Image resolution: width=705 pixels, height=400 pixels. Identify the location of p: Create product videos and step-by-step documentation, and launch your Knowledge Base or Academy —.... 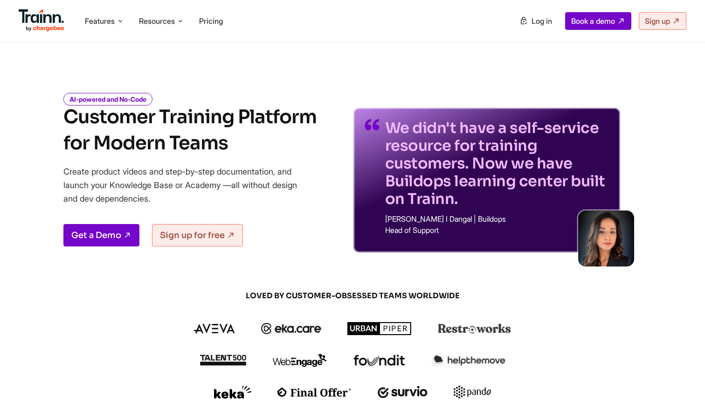
(187, 185).